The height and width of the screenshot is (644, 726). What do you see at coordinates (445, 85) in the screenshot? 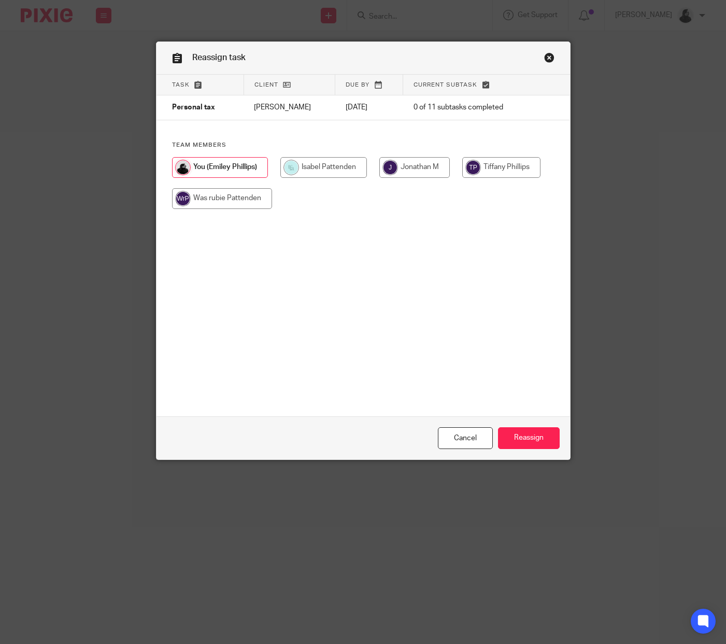
I see `span: Current subtask` at bounding box center [445, 85].